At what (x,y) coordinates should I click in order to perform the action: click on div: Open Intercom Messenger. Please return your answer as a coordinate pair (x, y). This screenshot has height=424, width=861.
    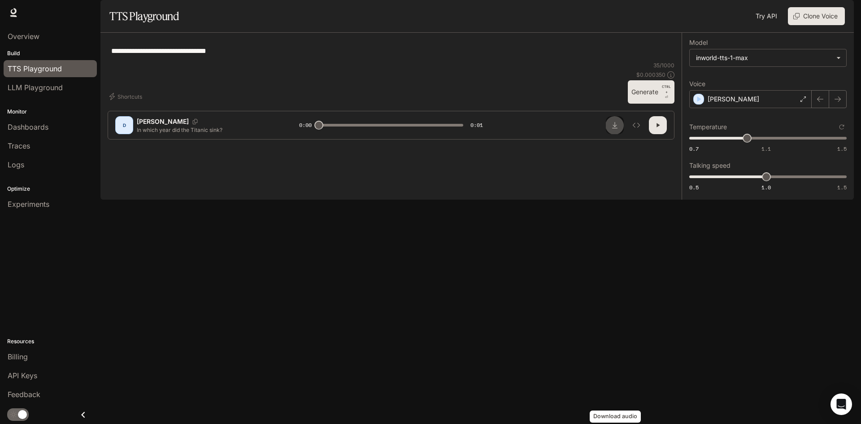
    Looking at the image, I should click on (841, 404).